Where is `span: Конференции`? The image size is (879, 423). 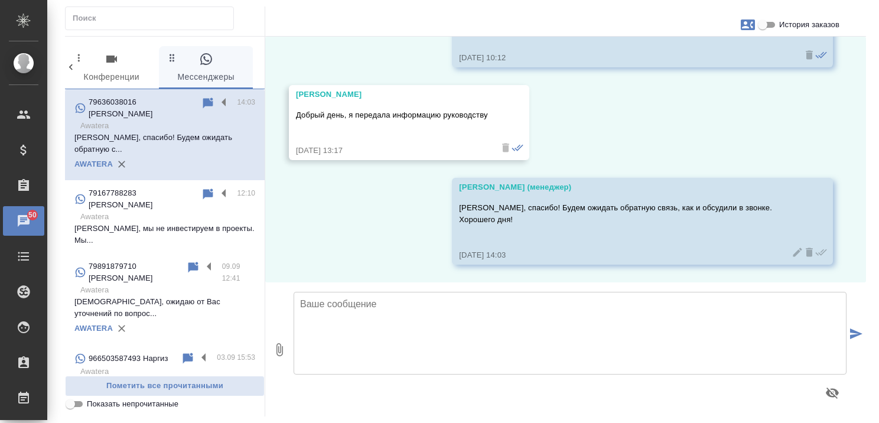 span: Конференции is located at coordinates (112, 68).